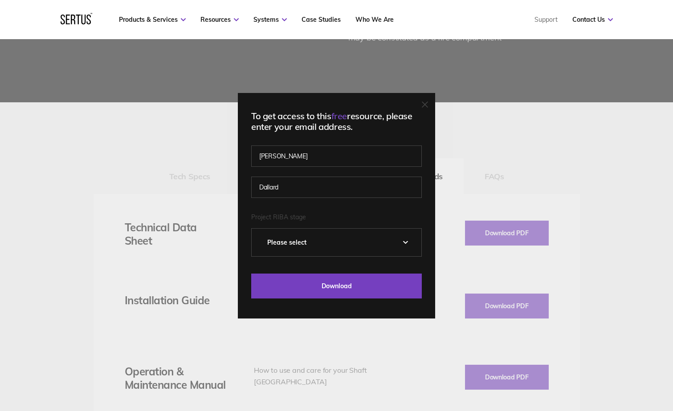 This screenshot has height=411, width=673. Describe the element at coordinates (336, 286) in the screenshot. I see `input: Download` at that location.